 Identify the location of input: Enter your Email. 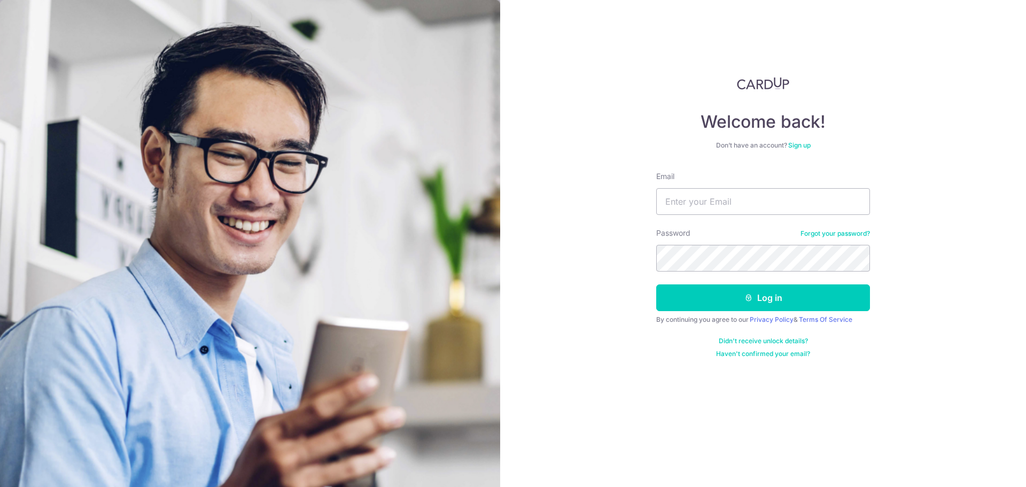
(763, 201).